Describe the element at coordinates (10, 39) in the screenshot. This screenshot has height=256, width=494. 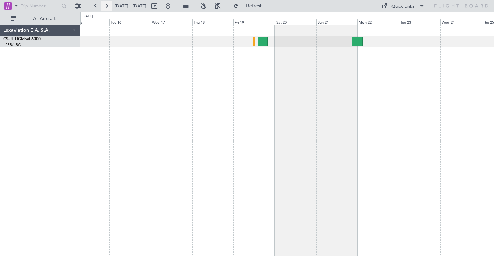
I see `span: CS-JHH` at that location.